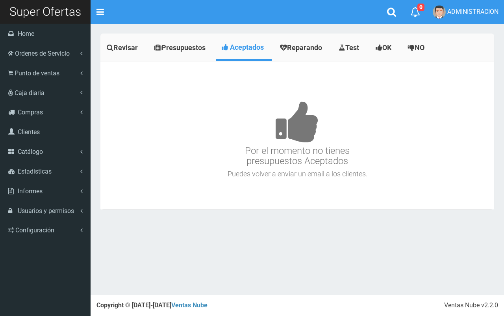 Image resolution: width=504 pixels, height=316 pixels. I want to click on span: Home, so click(26, 33).